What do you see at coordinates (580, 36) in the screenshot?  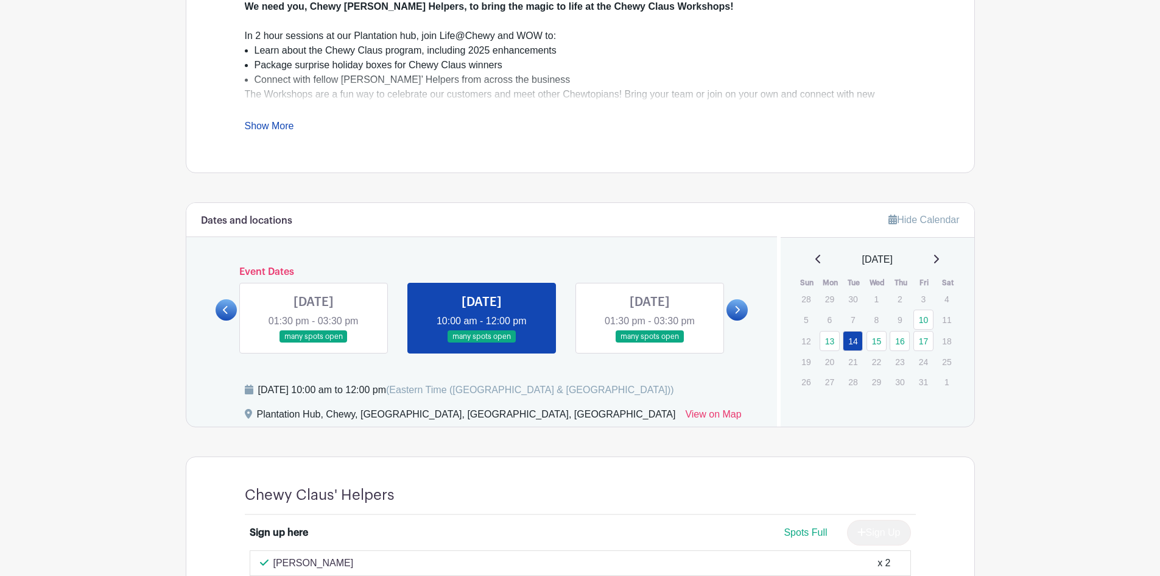 I see `div: In 2 hour sessions at our Plantation hub, join Life@Chewy and WOW to:` at bounding box center [580, 36].